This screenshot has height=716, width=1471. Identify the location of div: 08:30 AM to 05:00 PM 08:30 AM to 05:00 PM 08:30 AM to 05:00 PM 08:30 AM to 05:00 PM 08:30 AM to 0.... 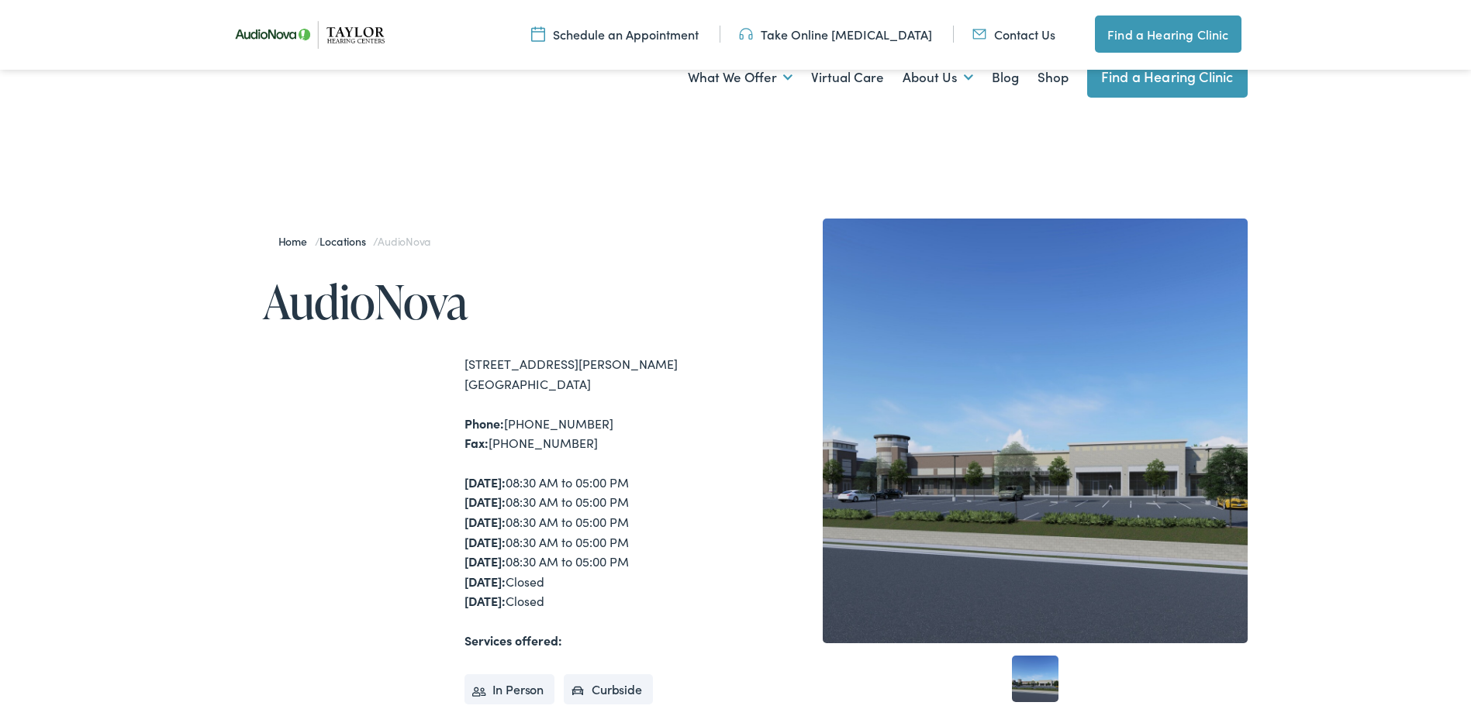
(600, 542).